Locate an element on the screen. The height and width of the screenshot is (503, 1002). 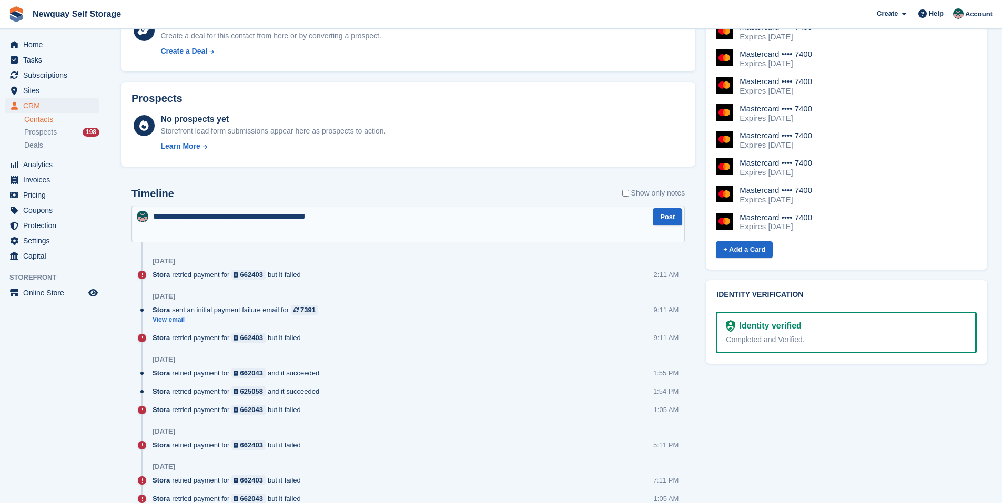
span: Online Store is located at coordinates (55, 293).